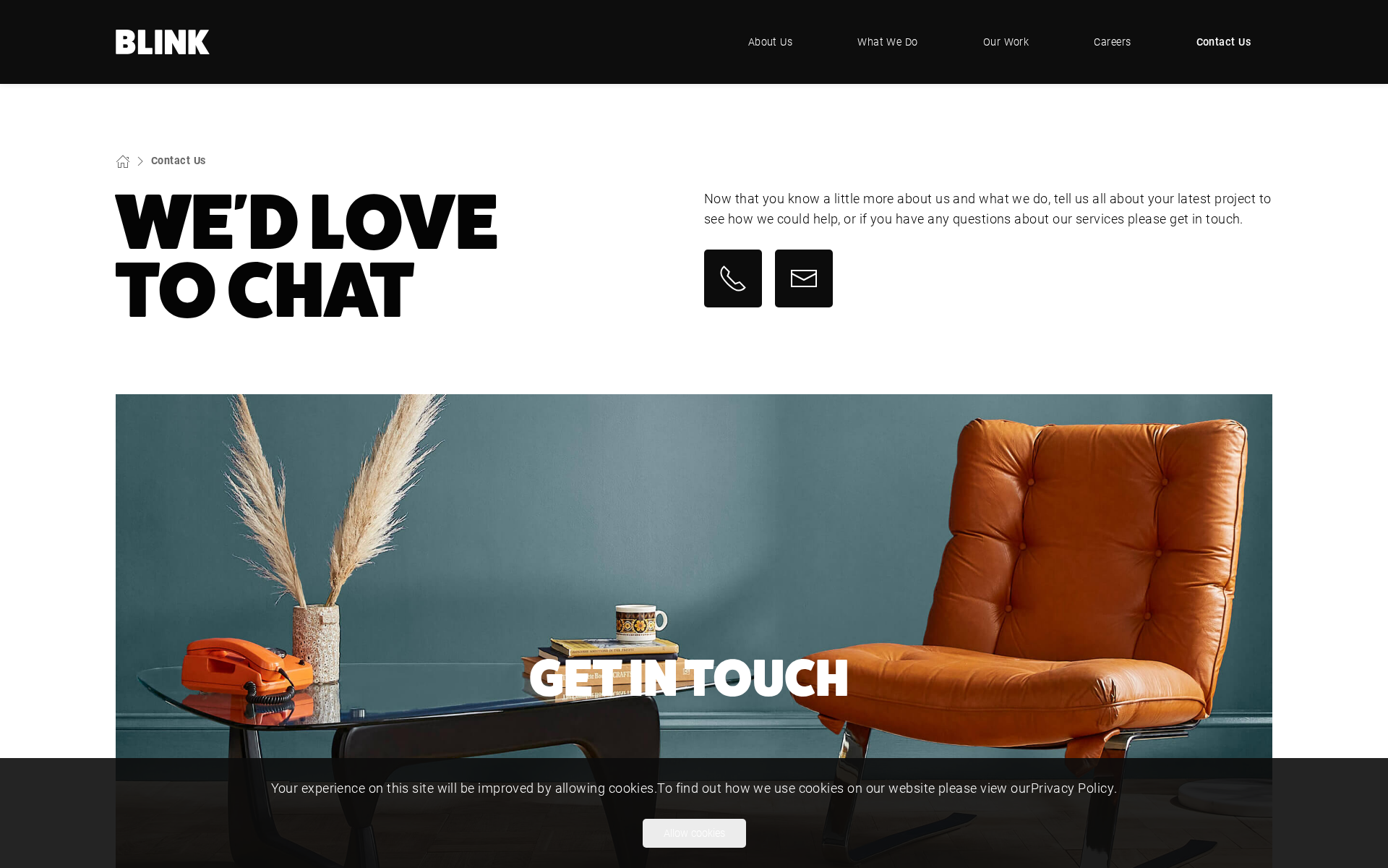 This screenshot has height=868, width=1388. What do you see at coordinates (1112, 42) in the screenshot?
I see `span: Careers` at bounding box center [1112, 42].